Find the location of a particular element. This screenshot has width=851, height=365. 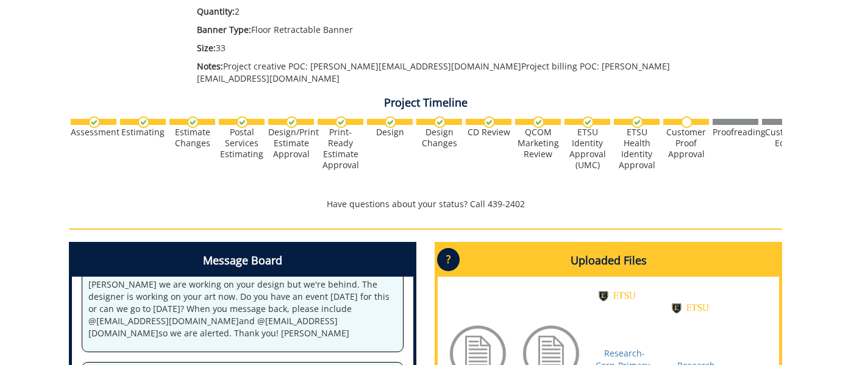

p: 2 is located at coordinates (435, 12).